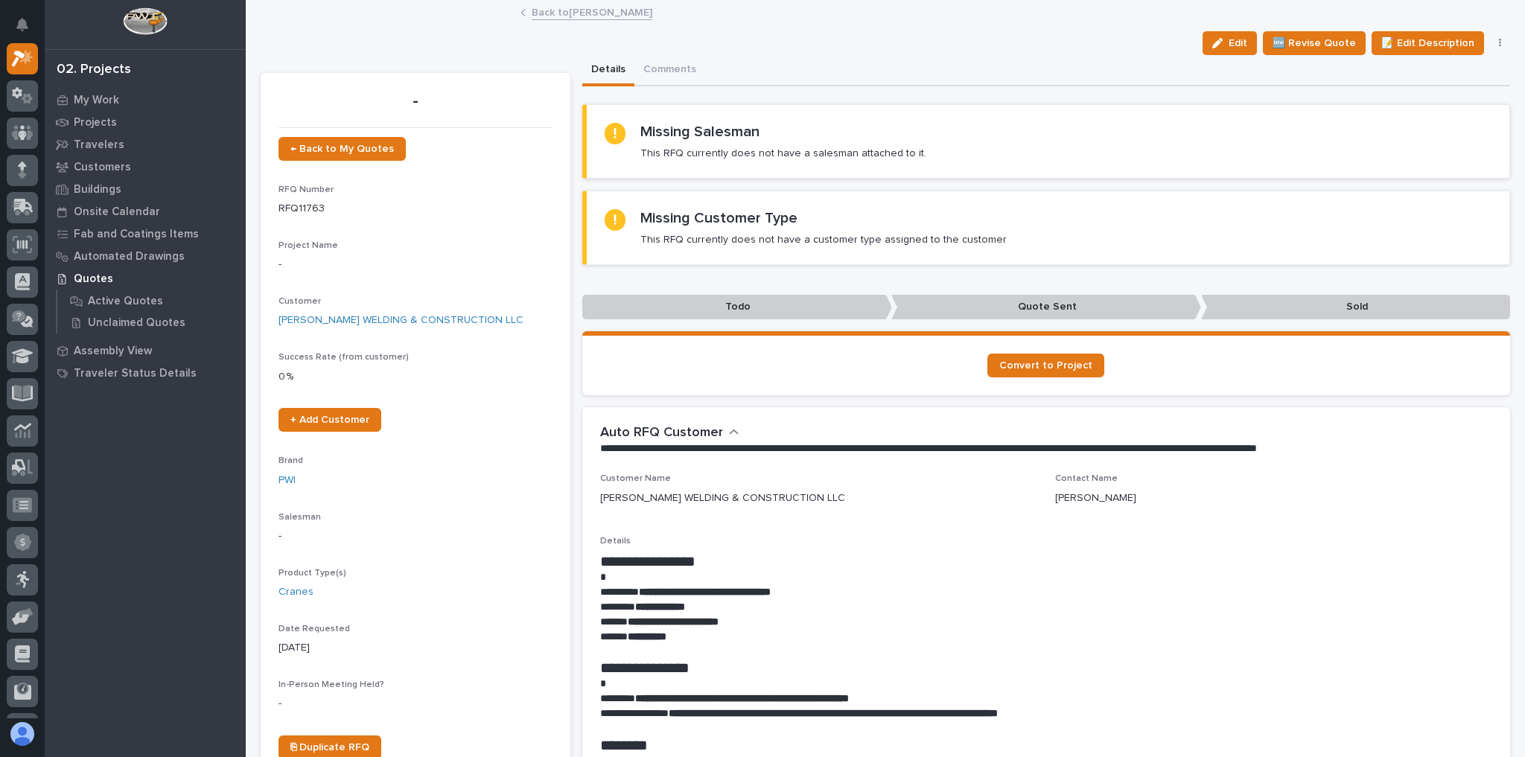  Describe the element at coordinates (136, 323) in the screenshot. I see `p: Unclaimed Quotes` at that location.